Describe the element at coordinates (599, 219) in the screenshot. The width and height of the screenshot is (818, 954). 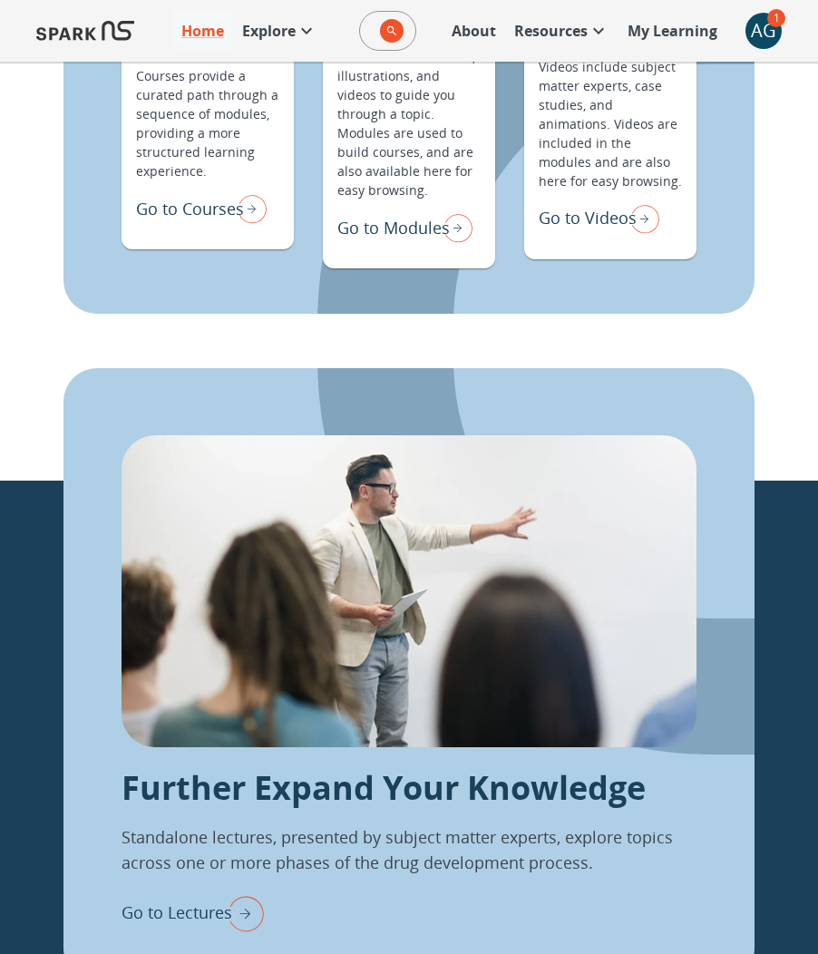
I see `div: Go to Videos` at that location.